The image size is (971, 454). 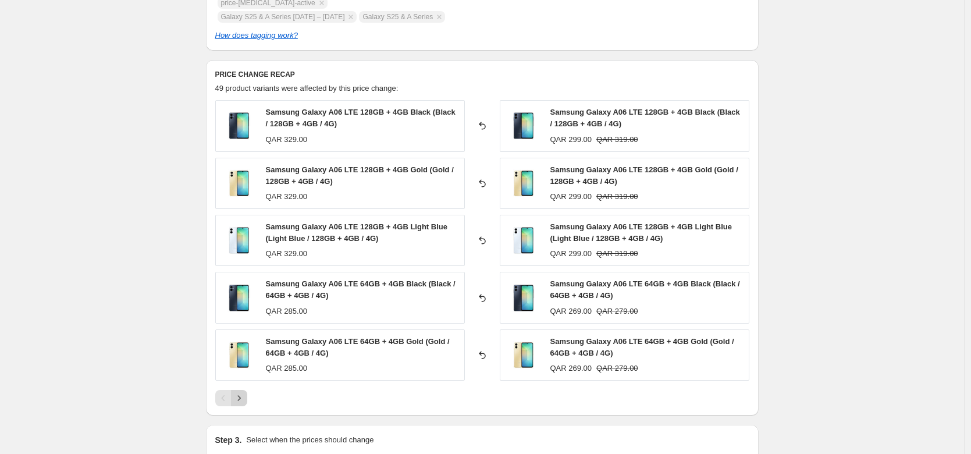 I want to click on h6: PRICE CHANGE RECAP, so click(x=482, y=74).